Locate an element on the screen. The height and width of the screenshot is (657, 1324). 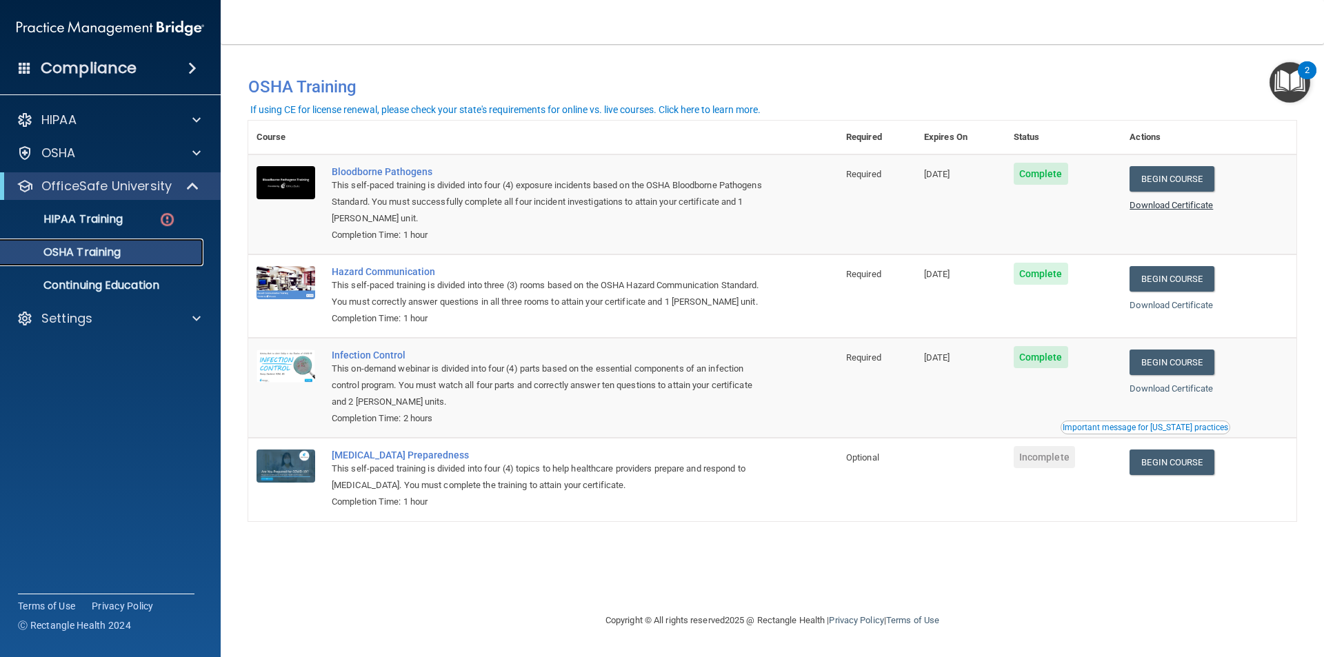
p: Settings is located at coordinates (67, 318).